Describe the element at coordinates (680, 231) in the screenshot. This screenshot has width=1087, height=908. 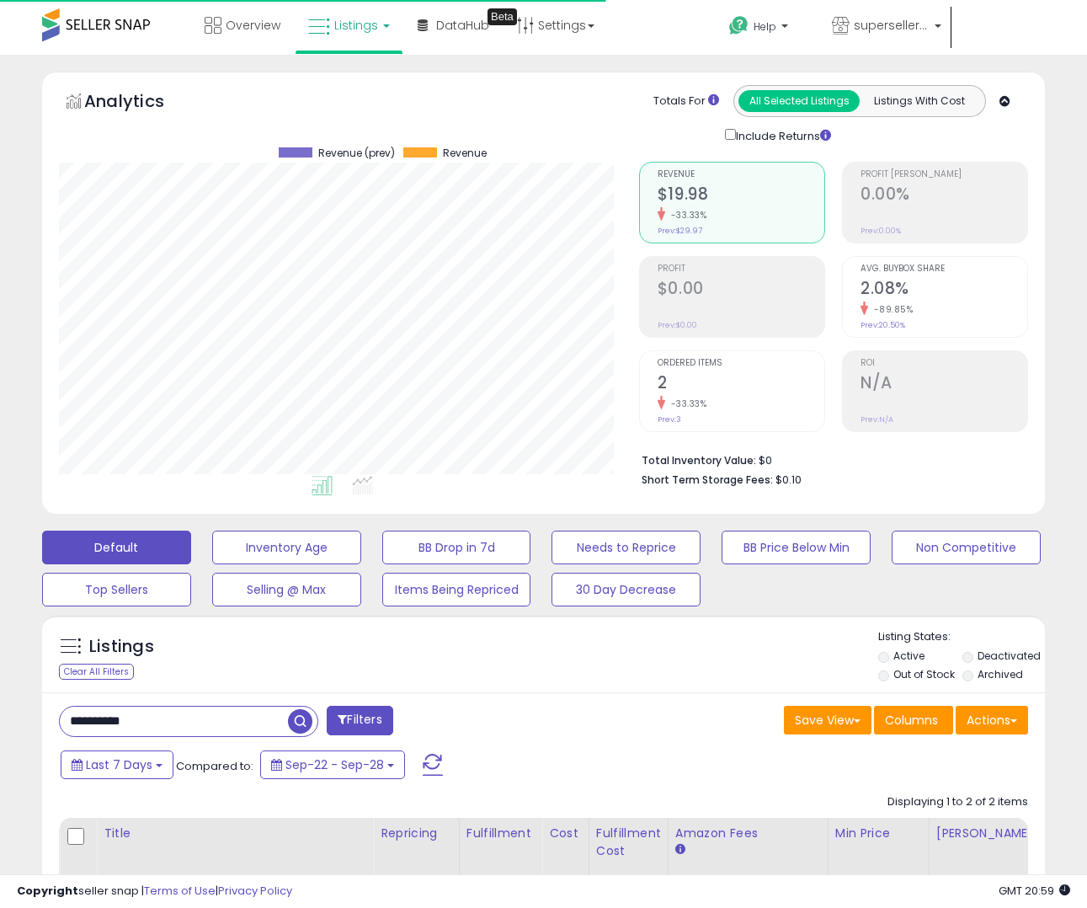
I see `small: Prev: $29.97` at that location.